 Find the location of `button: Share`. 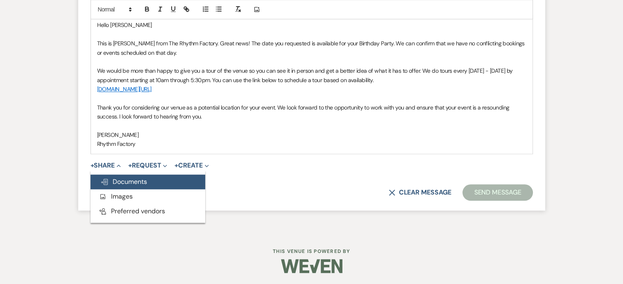

button: Share is located at coordinates (106, 166).